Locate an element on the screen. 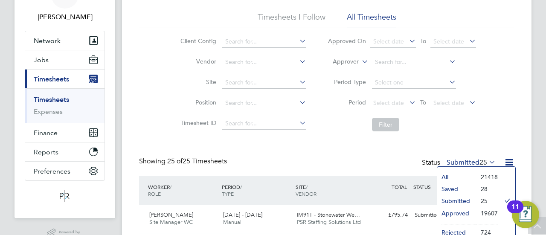  span: Network is located at coordinates (47, 41).